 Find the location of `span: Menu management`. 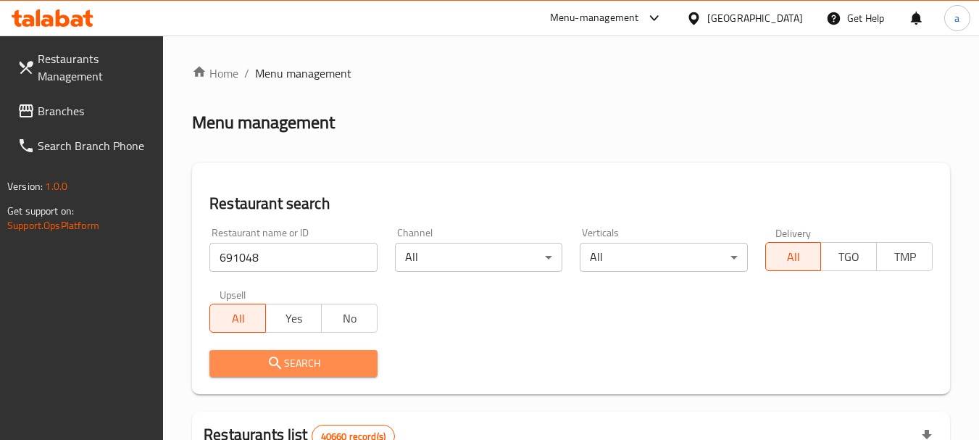

span: Menu management is located at coordinates (303, 73).